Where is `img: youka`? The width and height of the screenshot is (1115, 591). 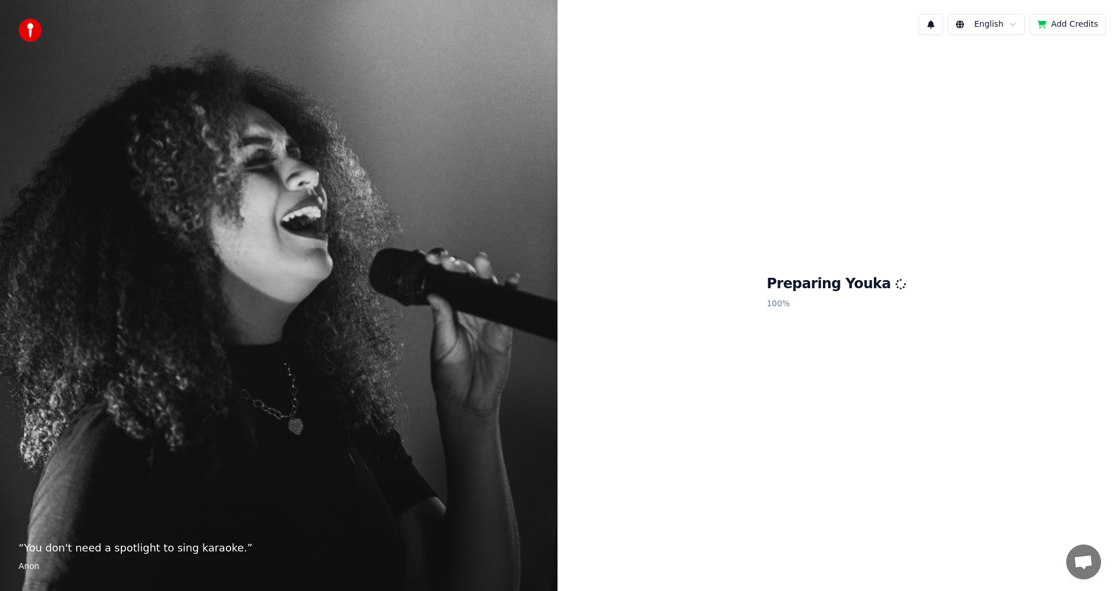
img: youka is located at coordinates (30, 30).